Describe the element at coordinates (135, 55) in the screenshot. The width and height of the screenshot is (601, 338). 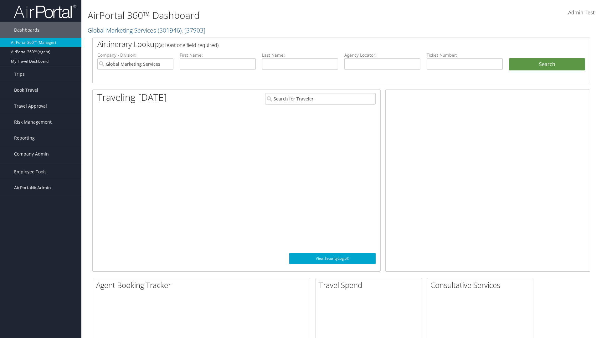
I see `label: Company - Division:` at that location.